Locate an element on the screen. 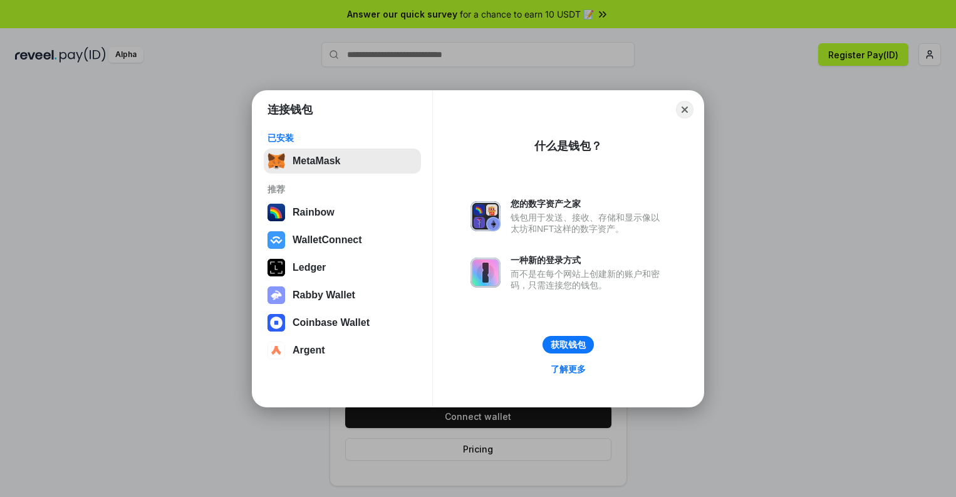  button: MetaMask is located at coordinates (342, 161).